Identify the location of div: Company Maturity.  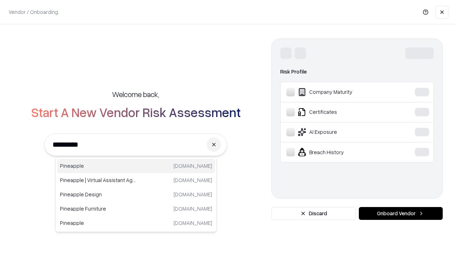
(340, 92).